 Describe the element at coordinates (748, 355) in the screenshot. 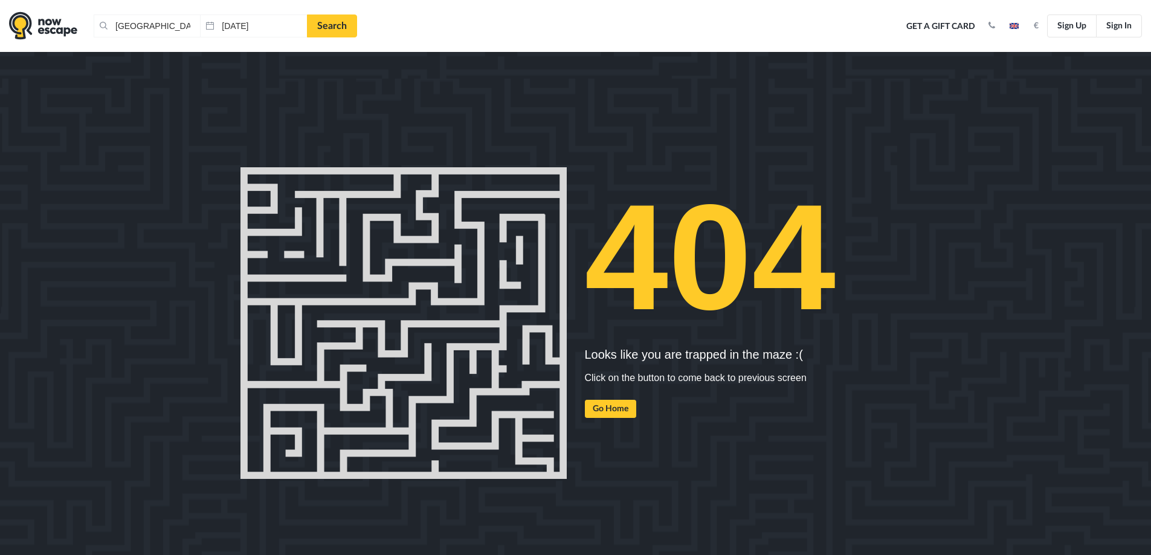

I see `h5: Looks like you are trapped in the maze :(` at that location.